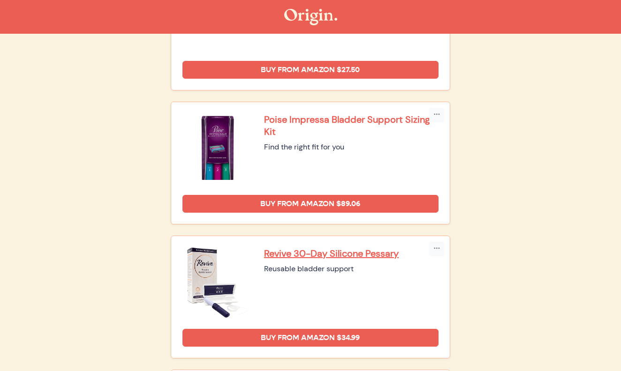  What do you see at coordinates (351, 147) in the screenshot?
I see `div: Find the right fit for you` at bounding box center [351, 147].